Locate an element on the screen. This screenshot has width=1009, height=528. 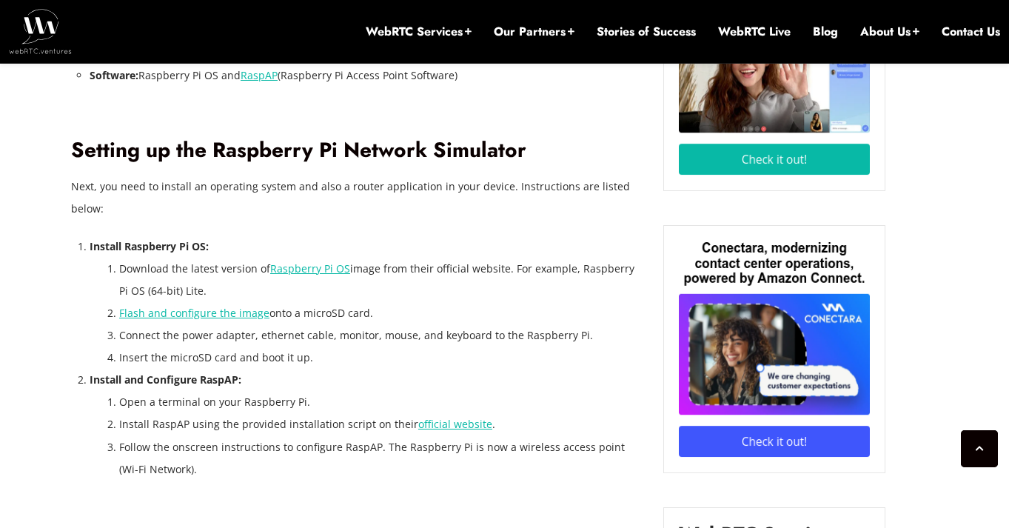
a: Our Partners is located at coordinates (534, 32).